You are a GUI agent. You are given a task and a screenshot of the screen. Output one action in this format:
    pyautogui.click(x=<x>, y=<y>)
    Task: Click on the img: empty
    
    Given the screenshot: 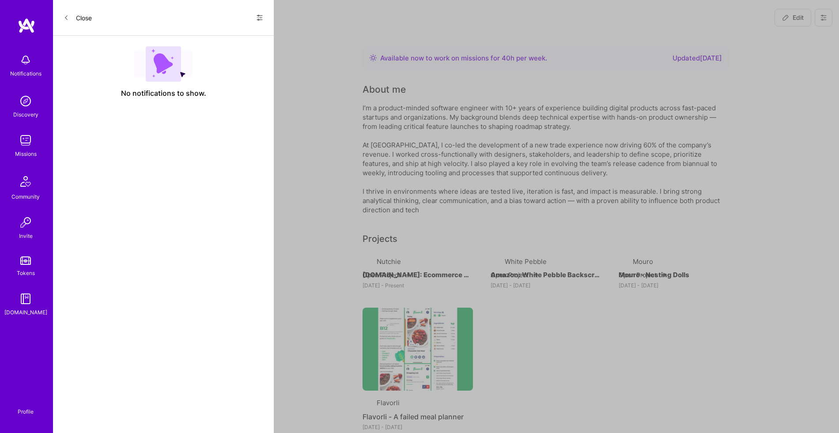 What is the action you would take?
    pyautogui.click(x=163, y=64)
    